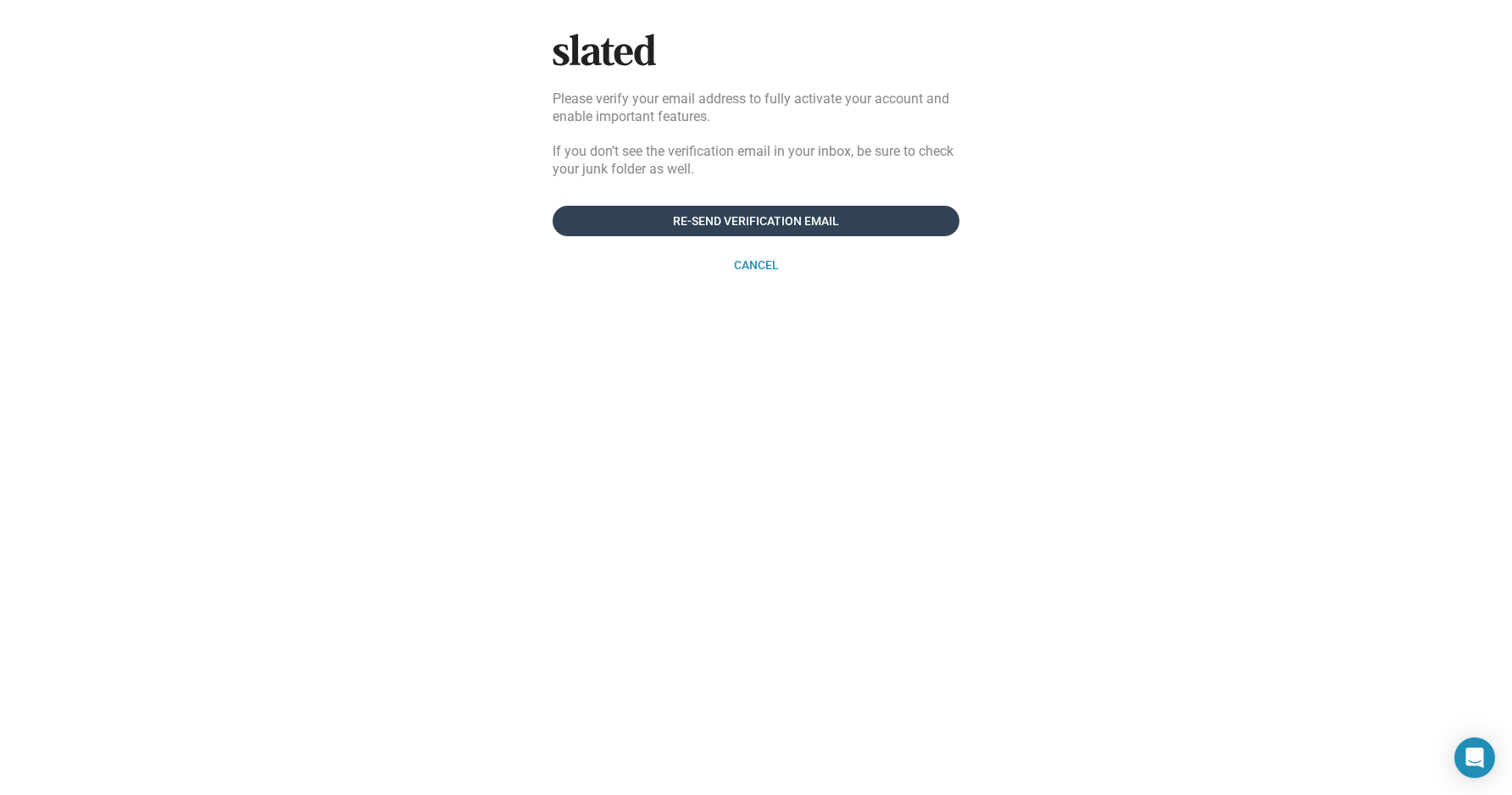  What do you see at coordinates (1474, 758) in the screenshot?
I see `div: Open Intercom Messenger` at bounding box center [1474, 758].